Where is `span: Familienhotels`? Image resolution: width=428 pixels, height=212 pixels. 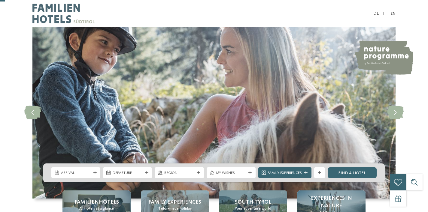
span: Familienhotels is located at coordinates (97, 202).